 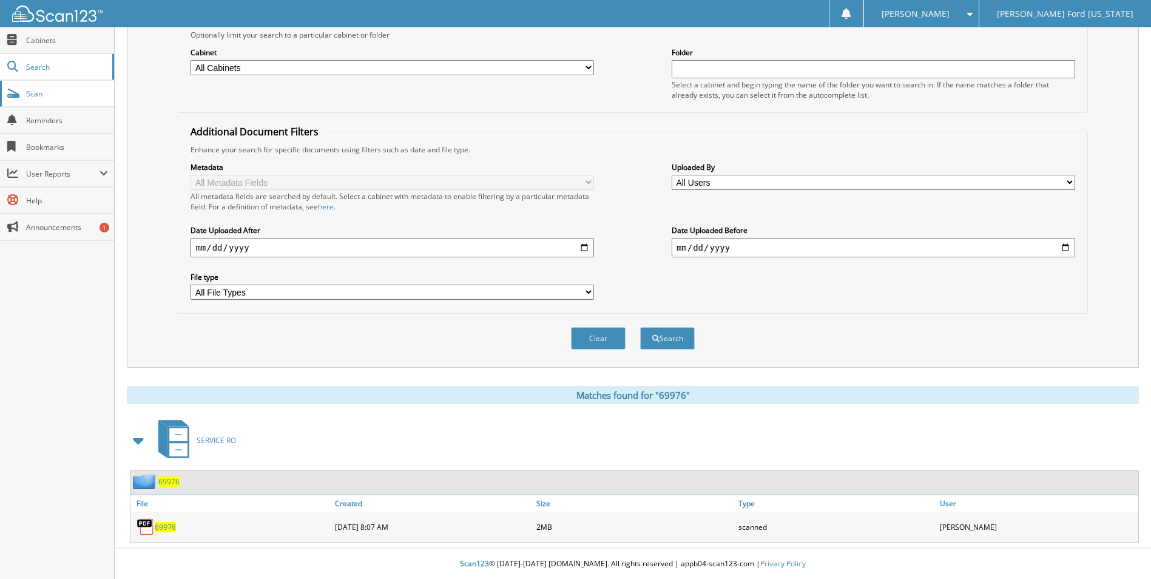 What do you see at coordinates (1037, 503) in the screenshot?
I see `a: User` at bounding box center [1037, 503].